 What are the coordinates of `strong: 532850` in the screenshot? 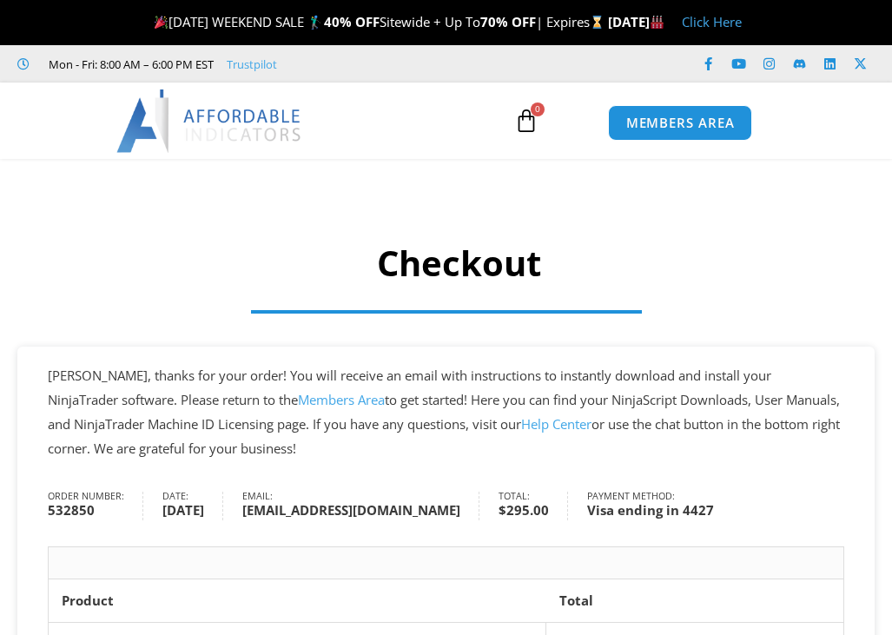 It's located at (86, 510).